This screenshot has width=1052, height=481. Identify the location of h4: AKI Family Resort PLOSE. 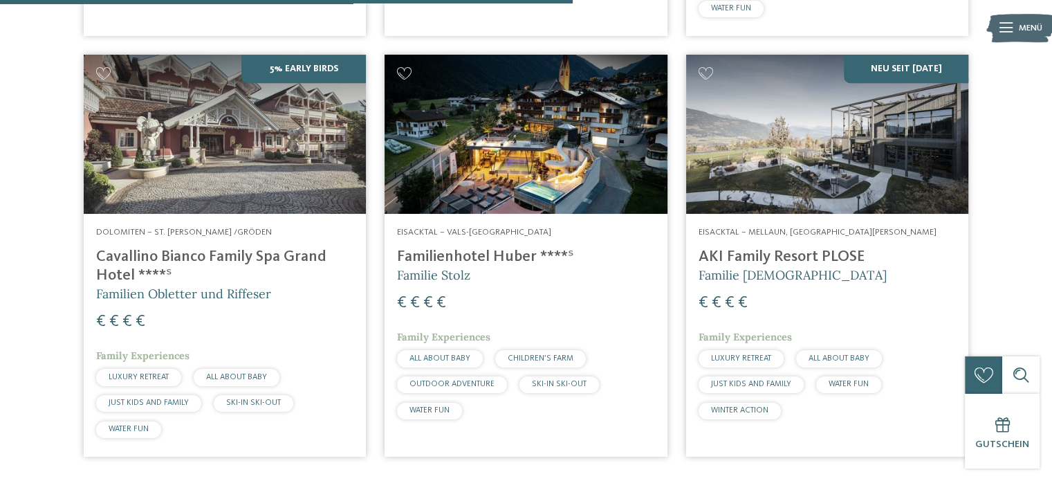
(827, 257).